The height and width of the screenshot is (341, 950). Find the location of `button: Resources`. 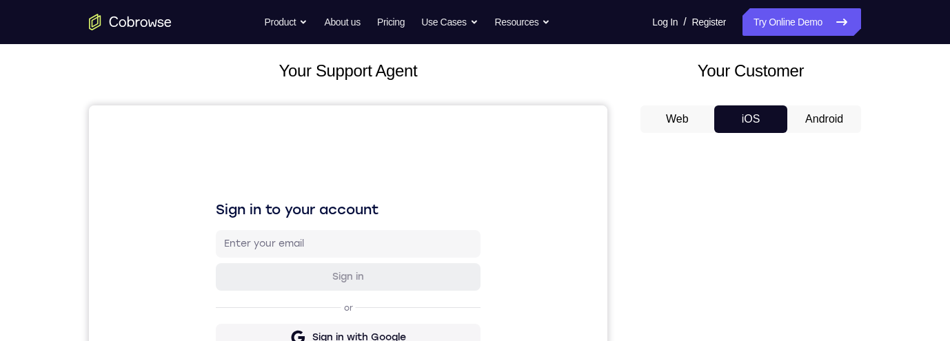

button: Resources is located at coordinates (523, 22).